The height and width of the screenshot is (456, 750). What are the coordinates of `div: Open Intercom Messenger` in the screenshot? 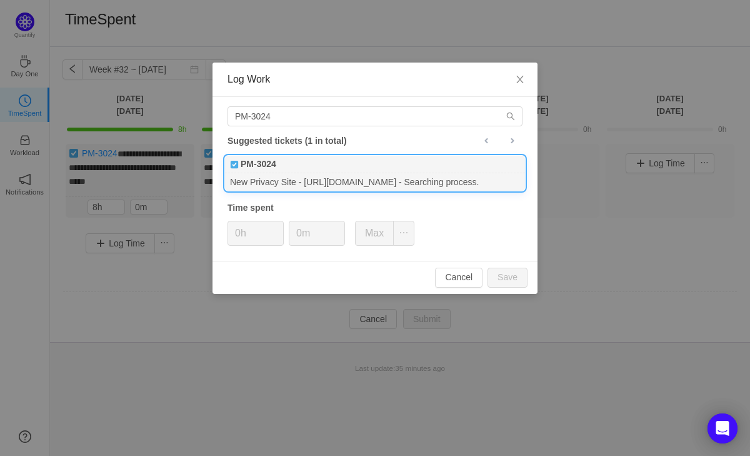 It's located at (723, 428).